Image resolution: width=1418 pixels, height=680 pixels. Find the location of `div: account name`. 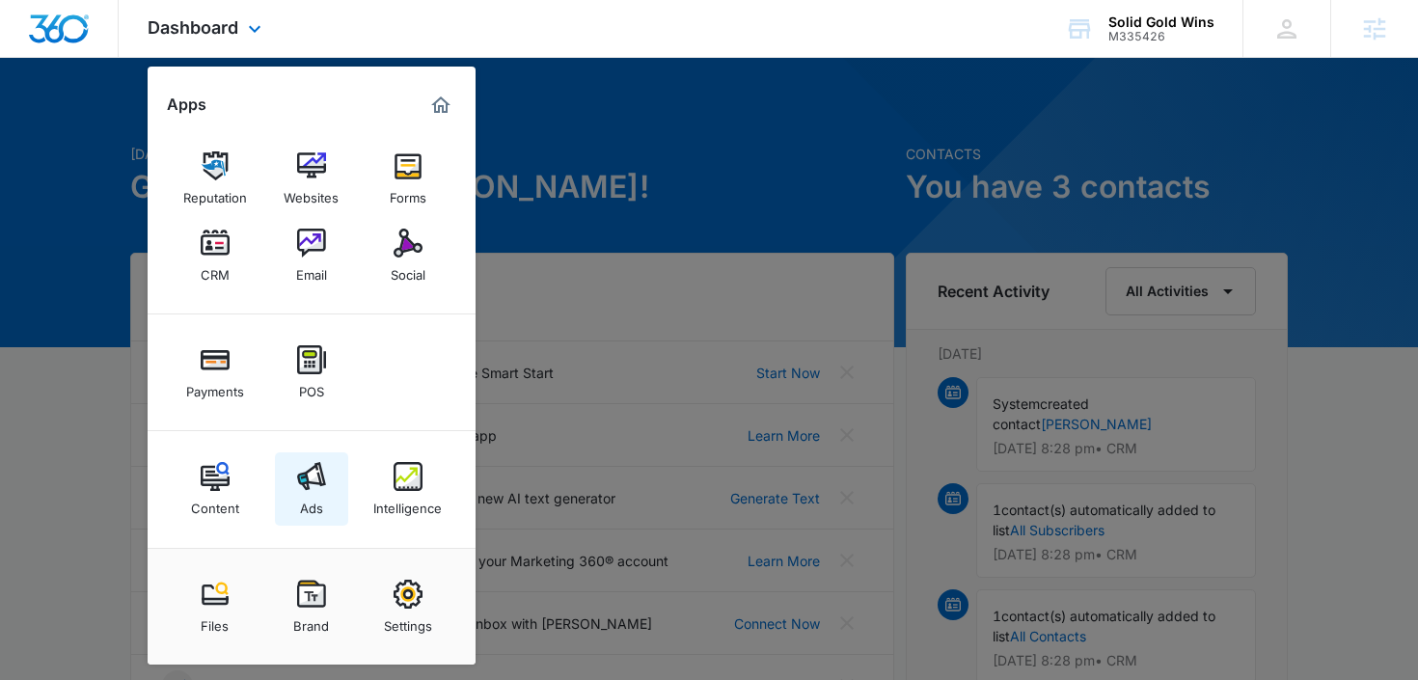

div: account name is located at coordinates (1161, 22).